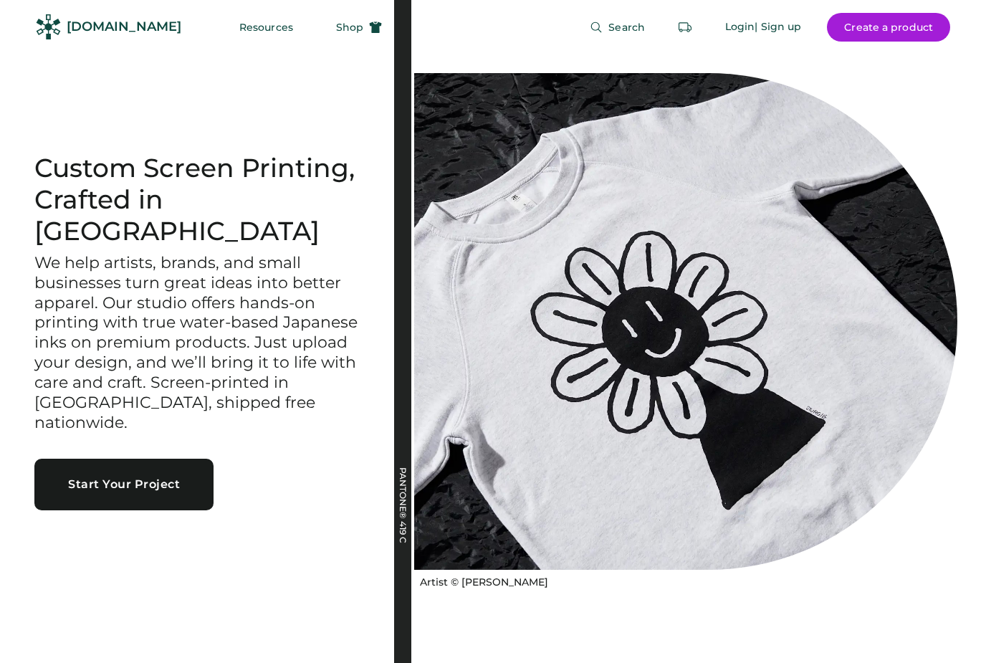  What do you see at coordinates (889, 27) in the screenshot?
I see `button: Create a product` at bounding box center [889, 27].